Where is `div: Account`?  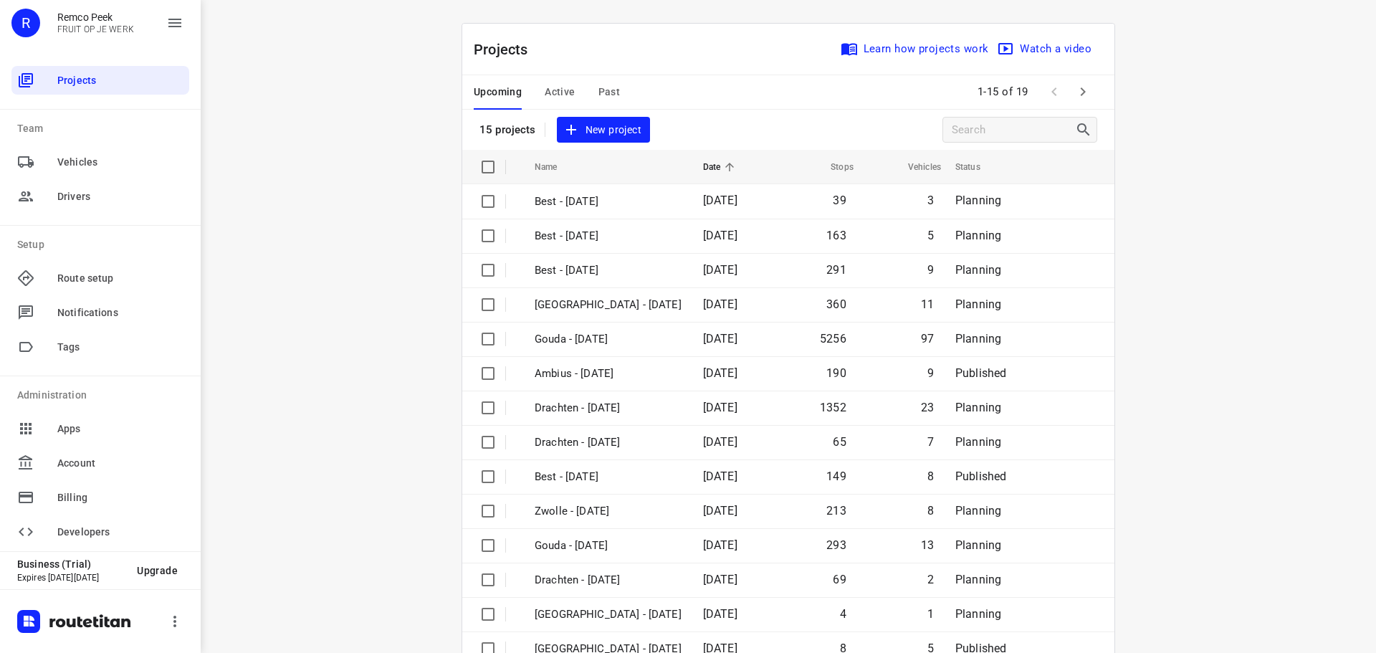 div: Account is located at coordinates (100, 463).